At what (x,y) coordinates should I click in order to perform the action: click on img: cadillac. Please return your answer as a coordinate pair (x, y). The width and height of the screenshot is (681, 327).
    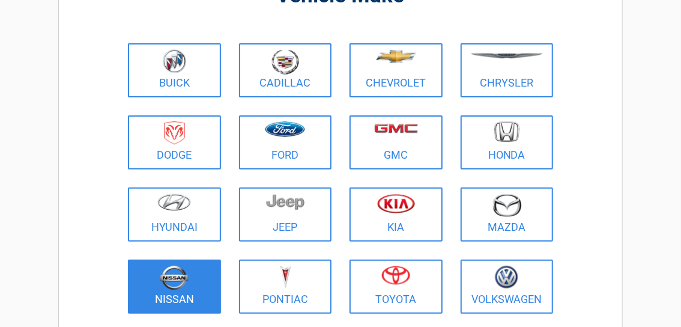
    Looking at the image, I should click on (285, 62).